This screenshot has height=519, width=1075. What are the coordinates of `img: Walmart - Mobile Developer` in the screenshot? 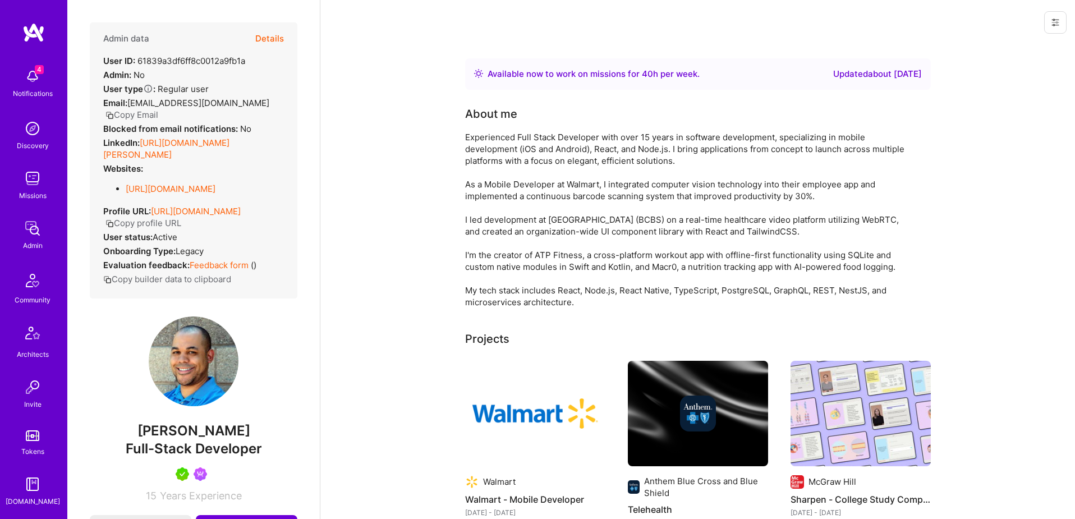 It's located at (535, 413).